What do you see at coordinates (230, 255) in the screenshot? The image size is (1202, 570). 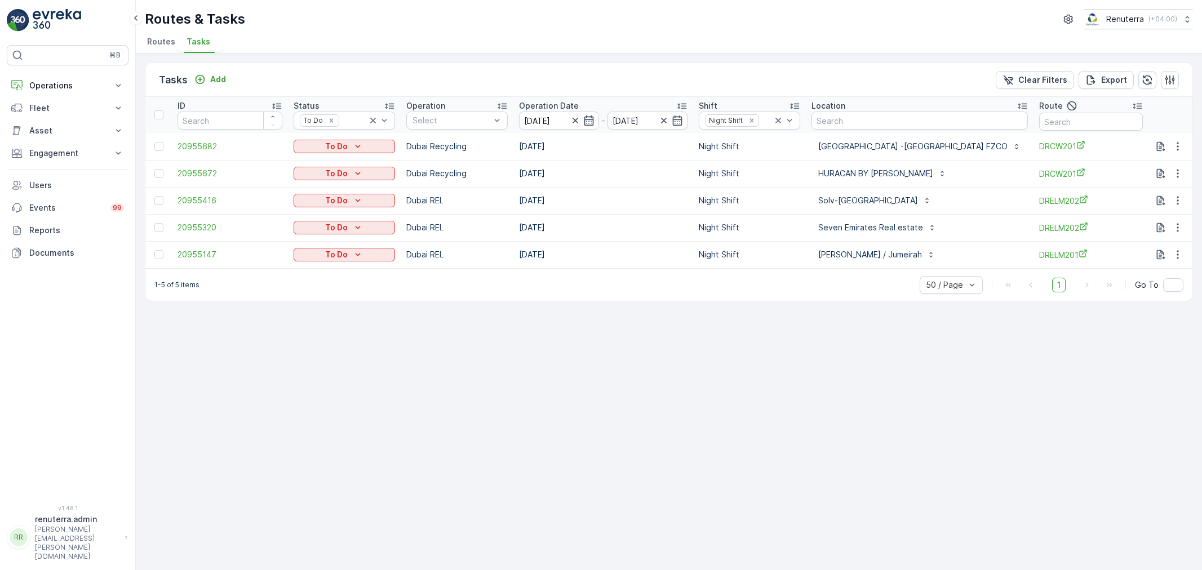 I see `a: 20955147` at bounding box center [230, 255].